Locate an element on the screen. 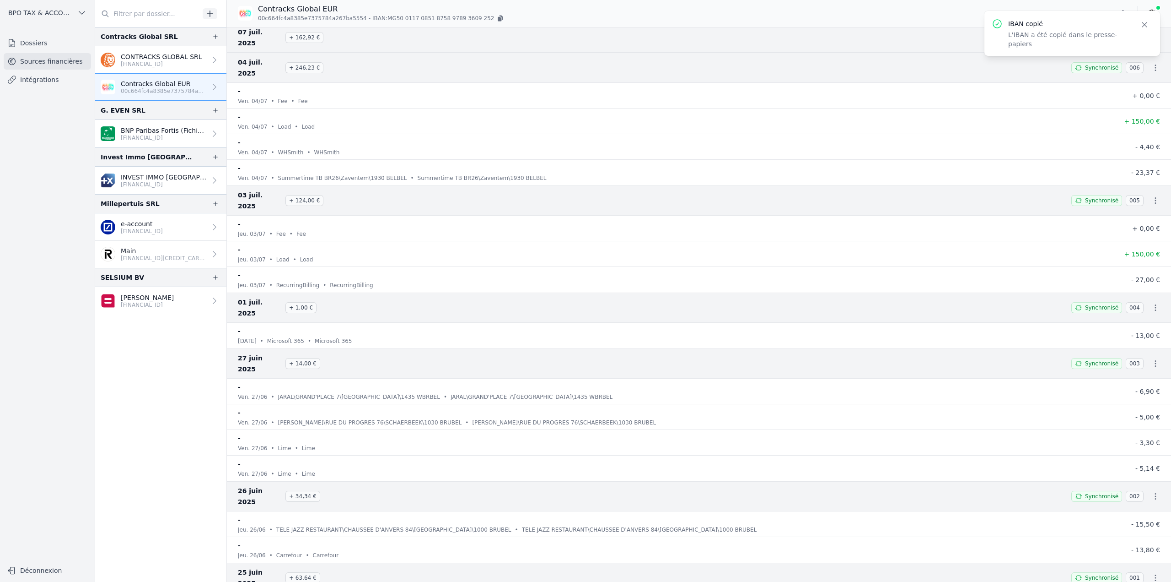  img: ing.png is located at coordinates (108, 60).